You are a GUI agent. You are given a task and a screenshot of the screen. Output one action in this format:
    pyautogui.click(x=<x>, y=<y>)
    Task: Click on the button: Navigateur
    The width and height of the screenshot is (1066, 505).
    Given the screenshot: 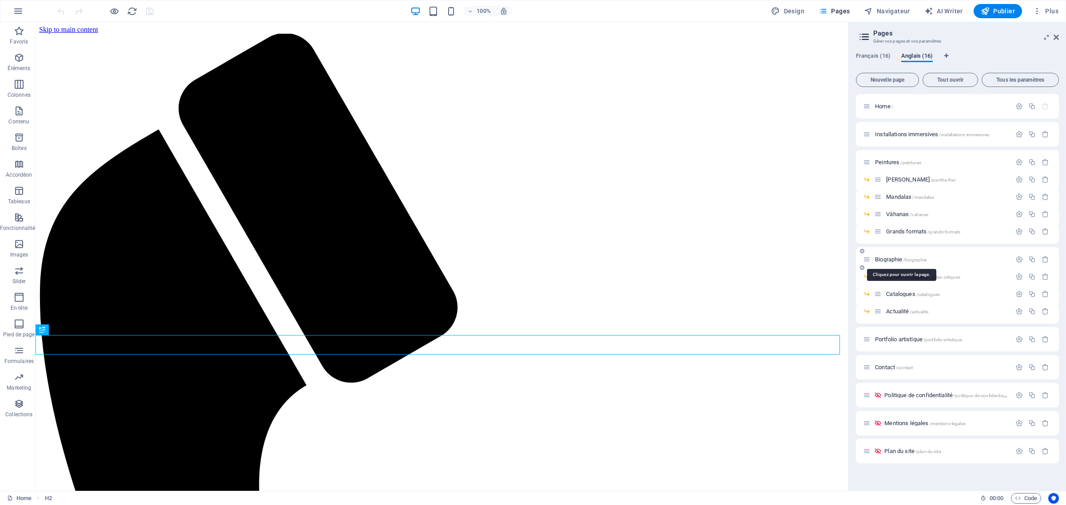 What is the action you would take?
    pyautogui.click(x=886, y=11)
    